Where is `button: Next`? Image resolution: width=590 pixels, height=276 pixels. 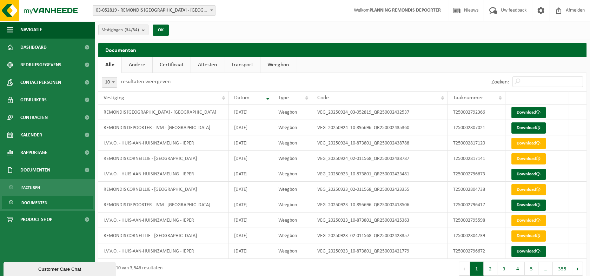
button: Next is located at coordinates (578, 269).